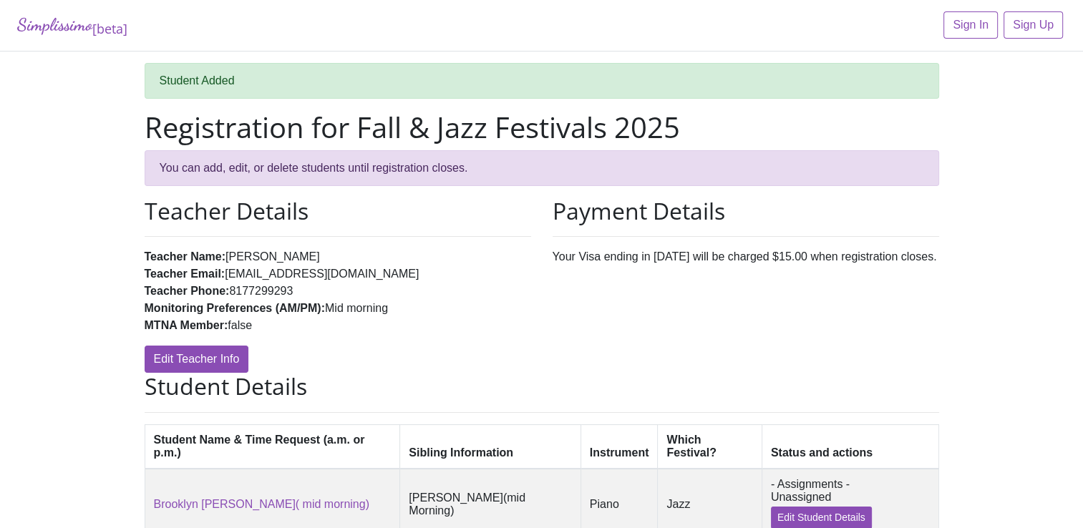  What do you see at coordinates (185, 274) in the screenshot?
I see `strong: Teacher Email:` at bounding box center [185, 274].